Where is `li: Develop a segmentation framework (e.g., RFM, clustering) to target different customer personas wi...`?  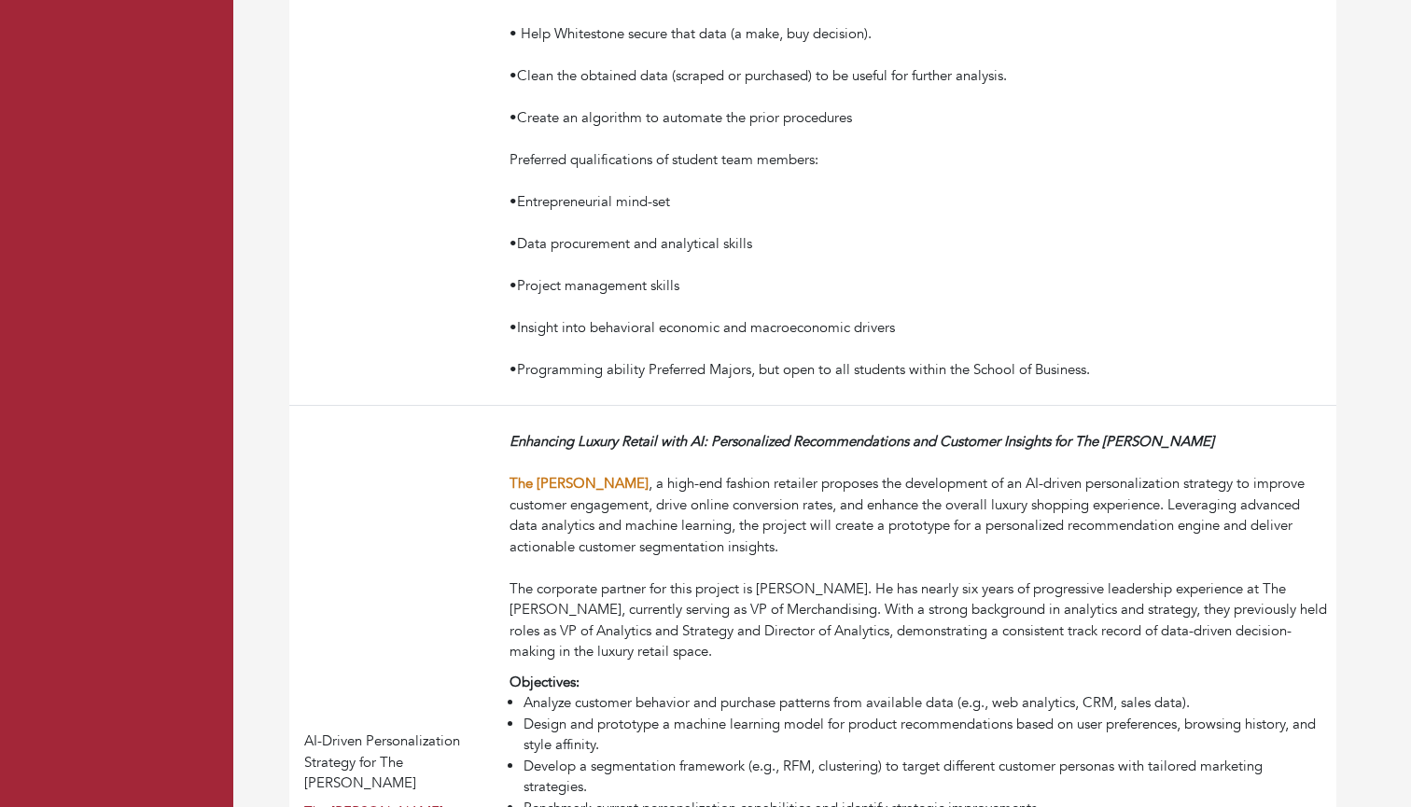
li: Develop a segmentation framework (e.g., RFM, clustering) to target different customer personas wi... is located at coordinates (926, 777).